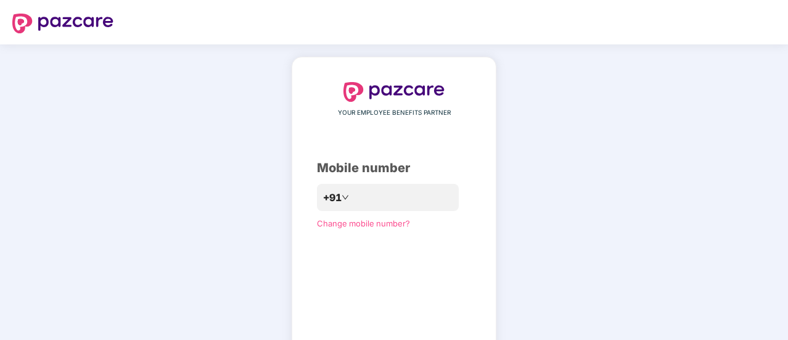 The width and height of the screenshot is (788, 340). What do you see at coordinates (332, 197) in the screenshot?
I see `span: +91` at bounding box center [332, 197].